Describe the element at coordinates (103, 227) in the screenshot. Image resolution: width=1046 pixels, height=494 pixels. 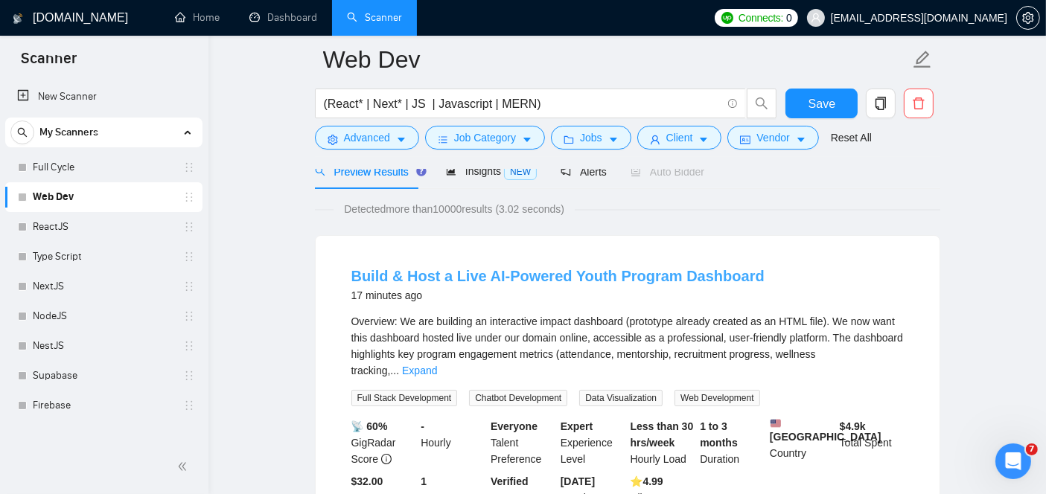
I see `a: ReactJS` at that location.